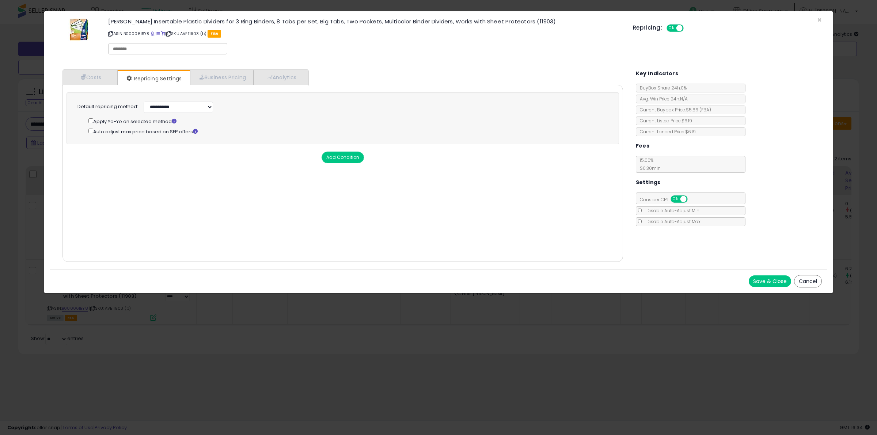  What do you see at coordinates (222, 77) in the screenshot?
I see `a: Business Pricing` at bounding box center [222, 77].